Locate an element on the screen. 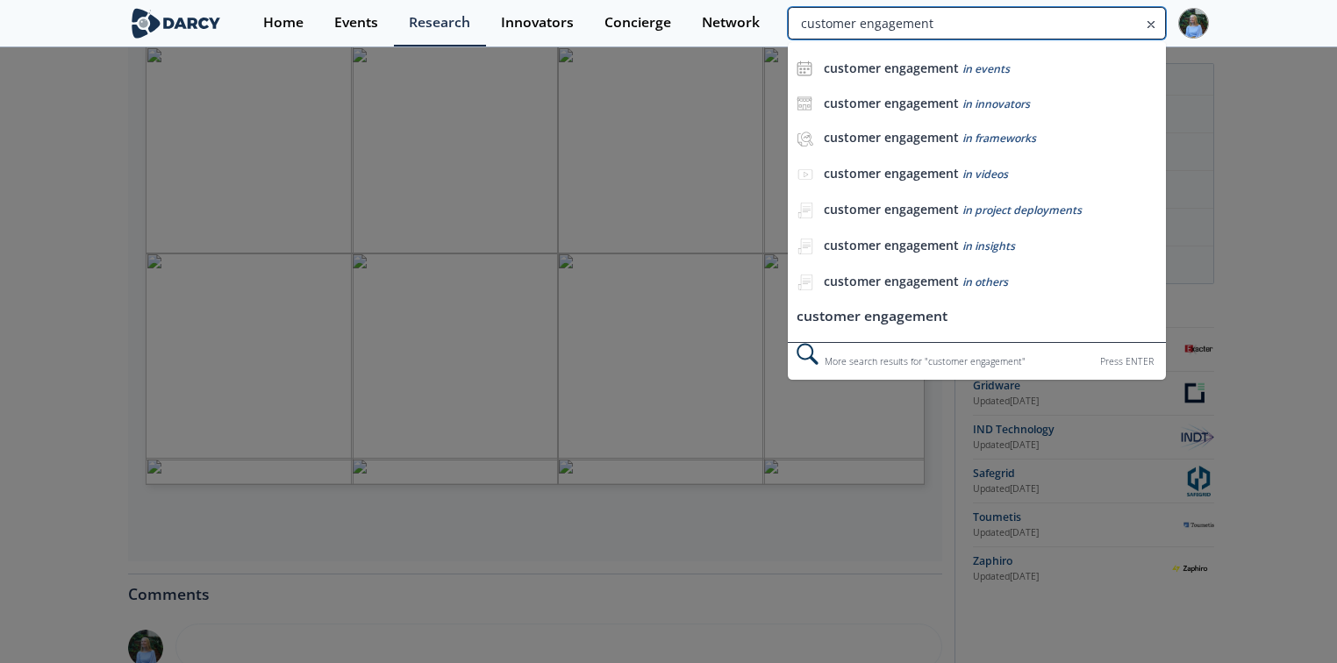  span: in innovators is located at coordinates (995, 103).